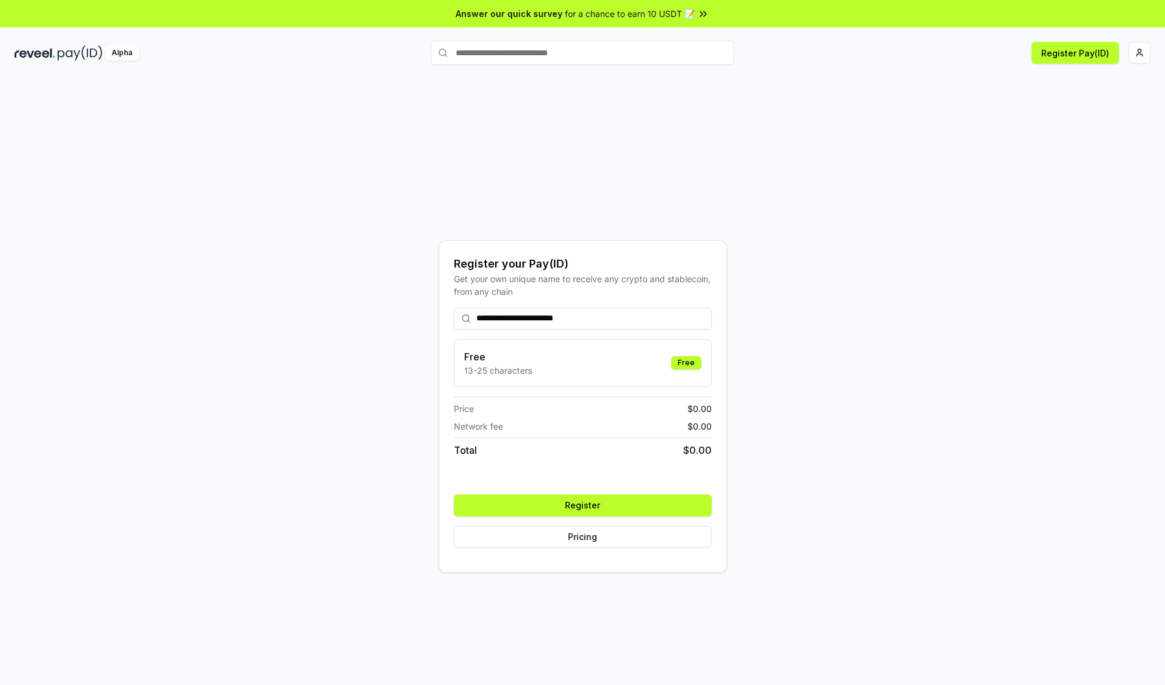 The width and height of the screenshot is (1165, 685). Describe the element at coordinates (464, 408) in the screenshot. I see `span: Price` at that location.